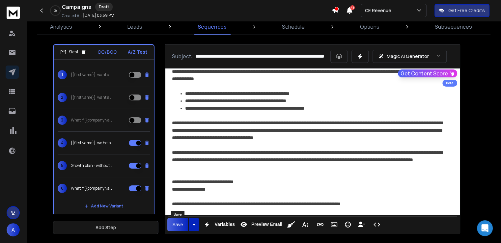  I want to click on span: 6, so click(62, 188).